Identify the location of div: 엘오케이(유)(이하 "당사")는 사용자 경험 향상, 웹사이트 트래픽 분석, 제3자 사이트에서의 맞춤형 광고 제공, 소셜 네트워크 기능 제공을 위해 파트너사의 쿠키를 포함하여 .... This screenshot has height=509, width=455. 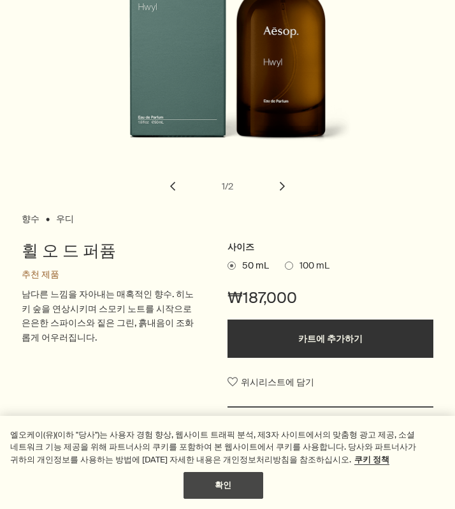
(216, 447).